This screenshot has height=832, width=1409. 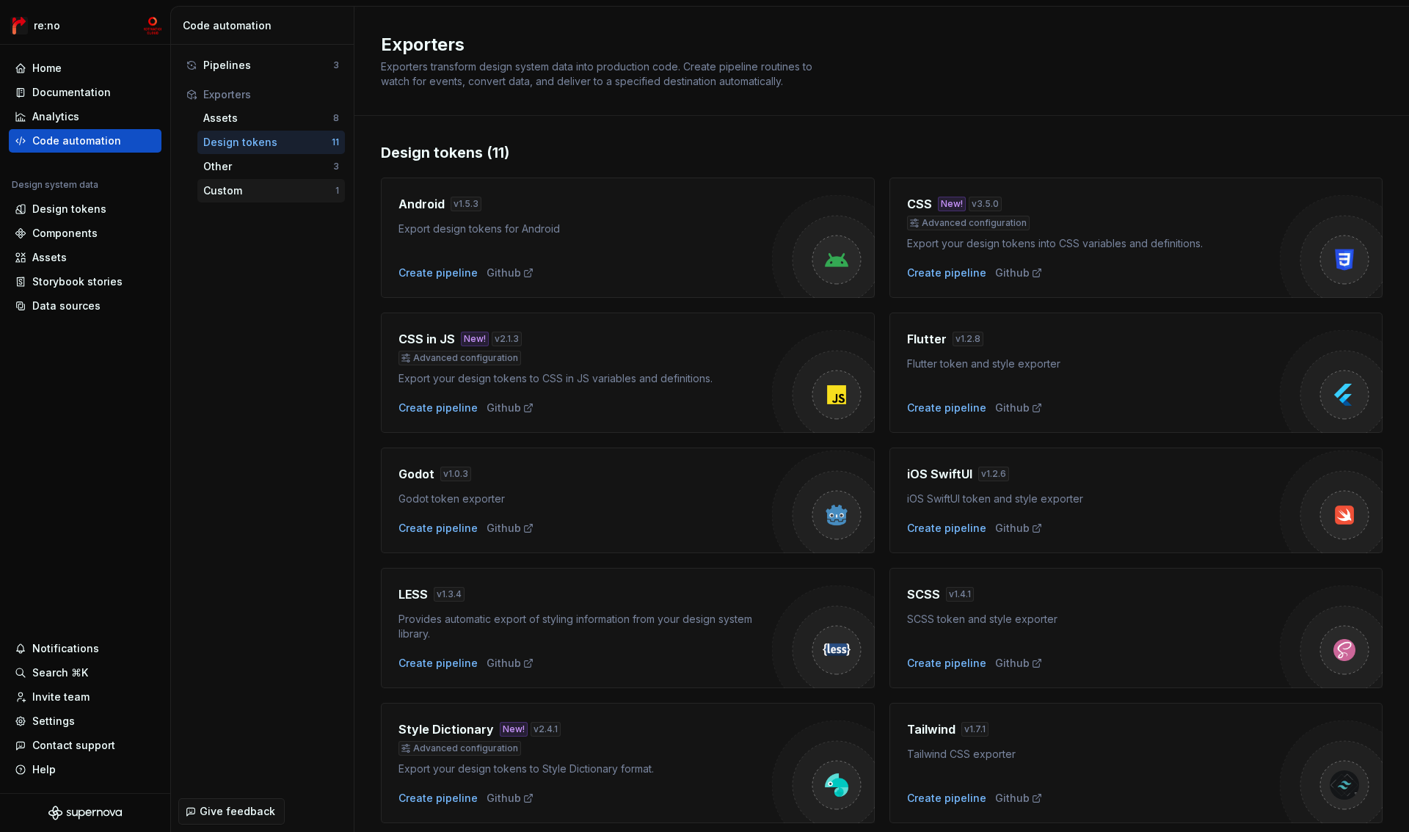 What do you see at coordinates (931, 729) in the screenshot?
I see `h4: Tailwind` at bounding box center [931, 729].